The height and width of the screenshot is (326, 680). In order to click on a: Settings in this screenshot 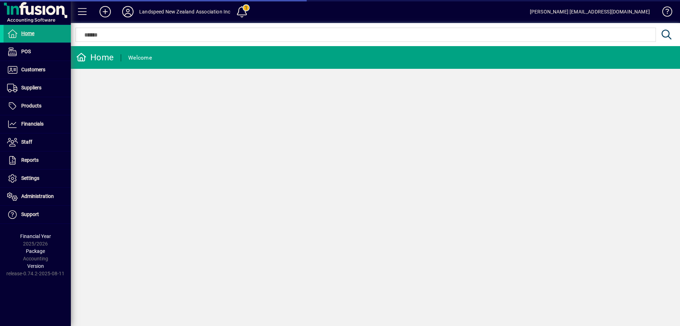, I will do `click(37, 178)`.